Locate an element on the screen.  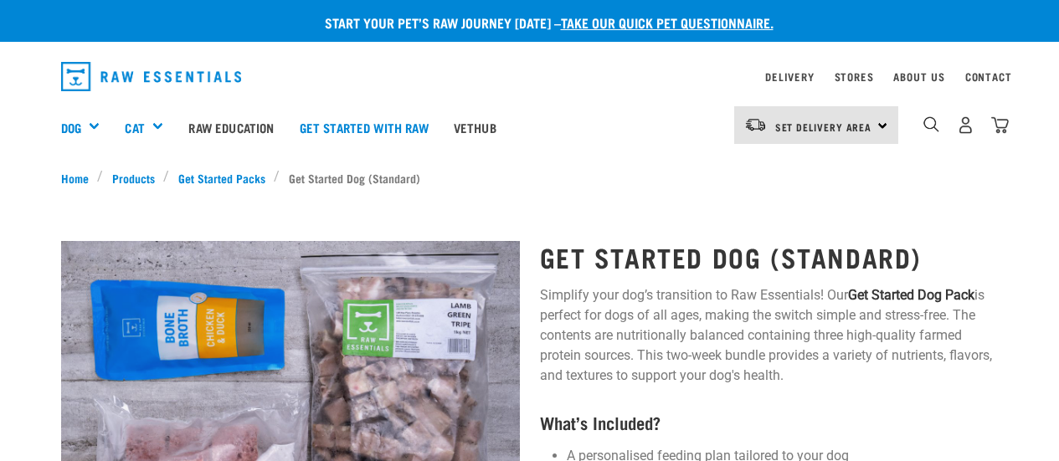
img: home-icon-1@2x.png is located at coordinates (931, 124).